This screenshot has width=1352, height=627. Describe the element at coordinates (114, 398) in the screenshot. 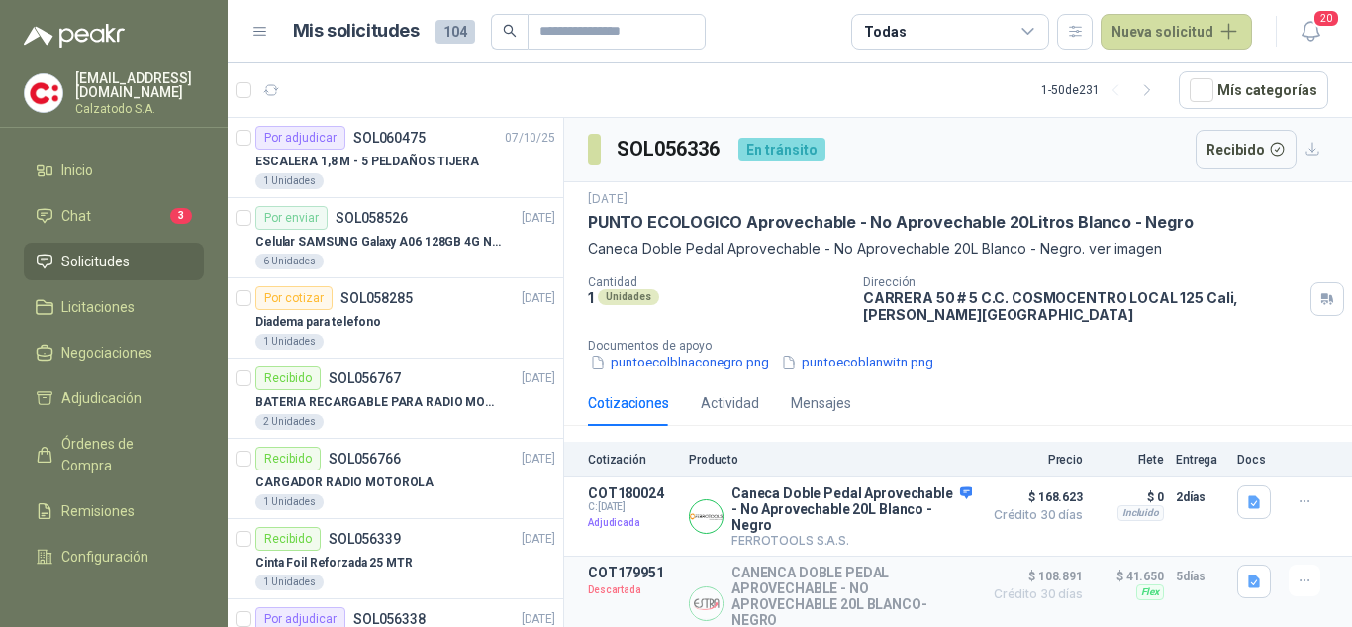

I see `a: Adjudicación` at that location.